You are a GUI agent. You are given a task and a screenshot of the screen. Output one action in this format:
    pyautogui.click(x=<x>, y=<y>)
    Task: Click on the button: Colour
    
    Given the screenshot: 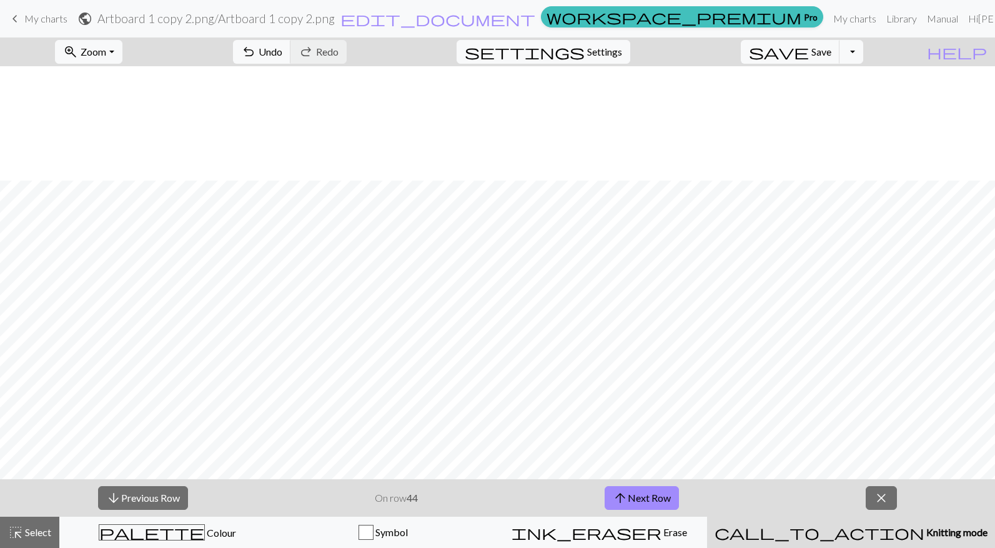 What is the action you would take?
    pyautogui.click(x=167, y=532)
    